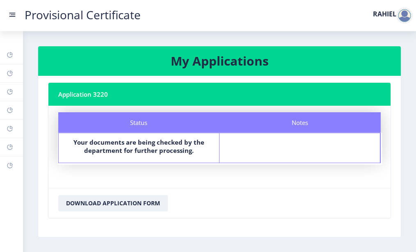 The width and height of the screenshot is (416, 252). What do you see at coordinates (220, 61) in the screenshot?
I see `h3: My Applications` at bounding box center [220, 61].